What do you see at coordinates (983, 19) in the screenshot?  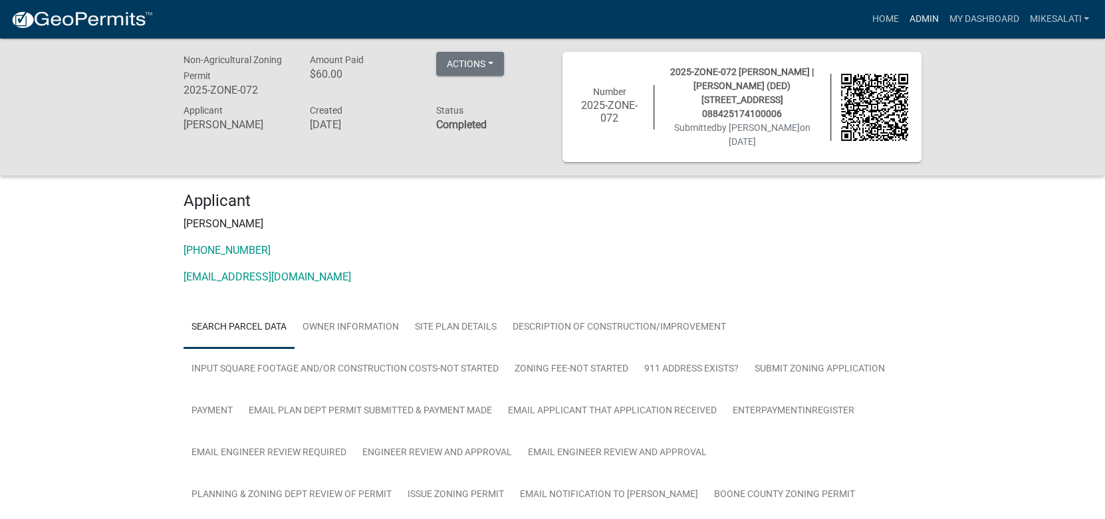 I see `a: My Dashboard` at bounding box center [983, 19].